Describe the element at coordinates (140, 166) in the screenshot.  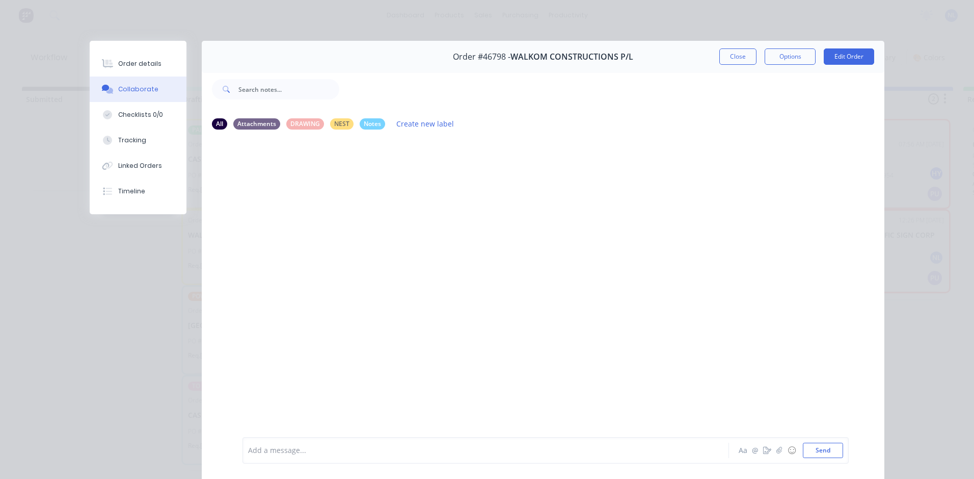
I see `div: Linked Orders` at that location.